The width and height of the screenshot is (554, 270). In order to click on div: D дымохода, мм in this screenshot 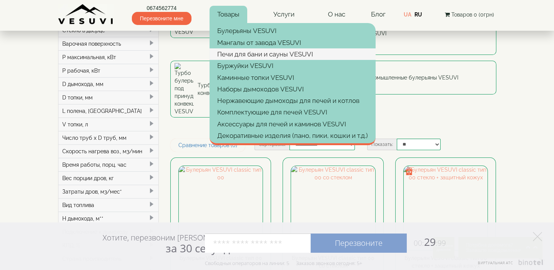, I will do `click(108, 84)`.